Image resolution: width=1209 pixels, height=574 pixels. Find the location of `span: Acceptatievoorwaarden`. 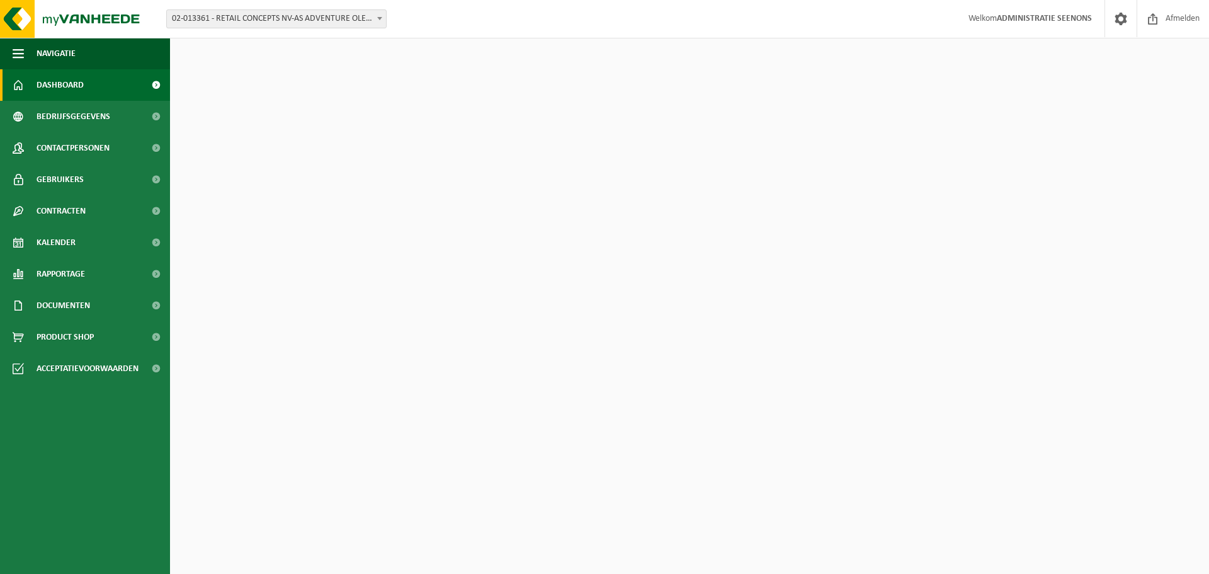

span: Acceptatievoorwaarden is located at coordinates (88, 368).